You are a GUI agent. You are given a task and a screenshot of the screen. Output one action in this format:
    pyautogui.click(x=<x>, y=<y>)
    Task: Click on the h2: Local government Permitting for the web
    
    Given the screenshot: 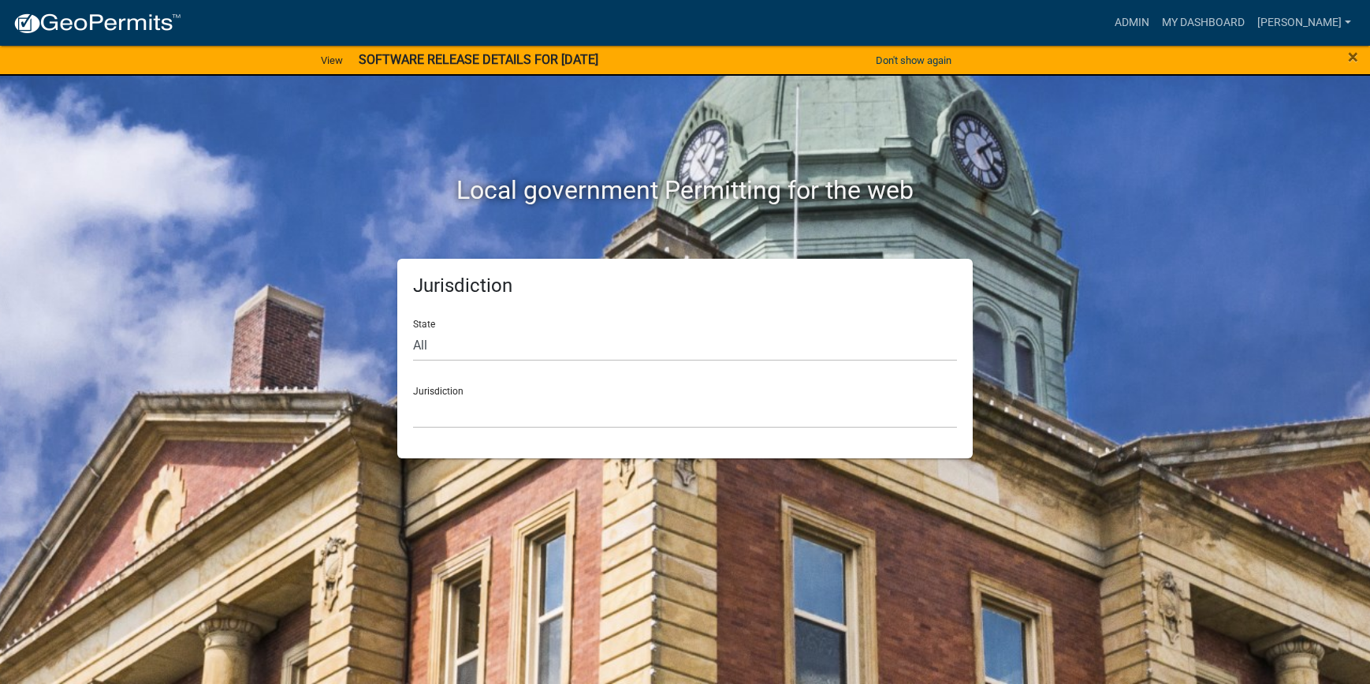 What is the action you would take?
    pyautogui.click(x=685, y=190)
    